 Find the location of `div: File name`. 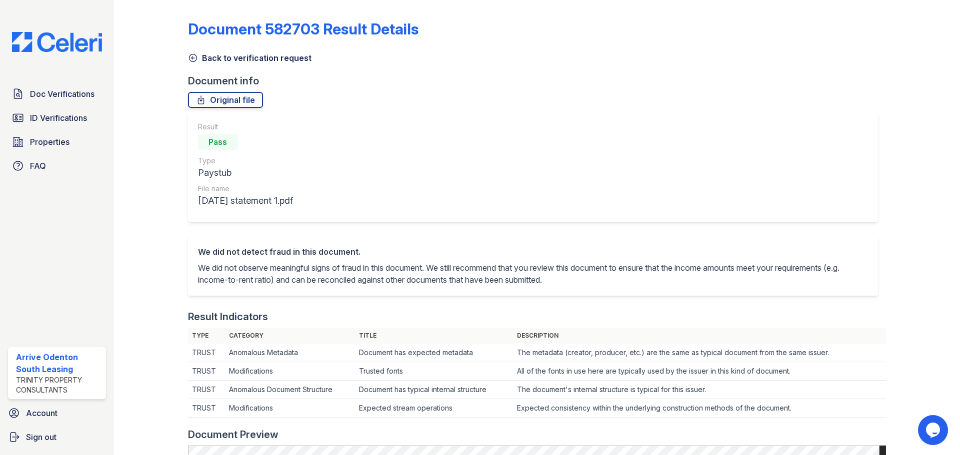

div: File name is located at coordinates (245, 189).